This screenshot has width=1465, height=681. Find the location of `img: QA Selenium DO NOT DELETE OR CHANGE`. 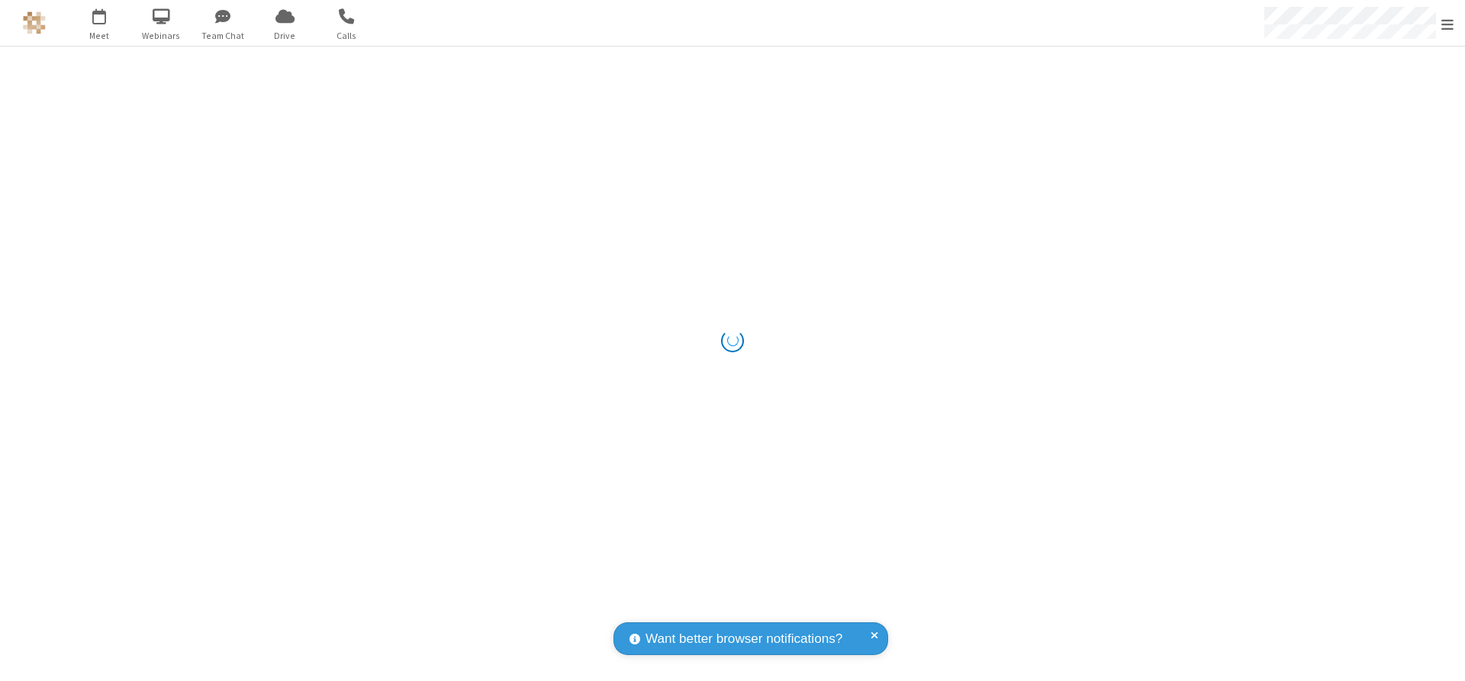

img: QA Selenium DO NOT DELETE OR CHANGE is located at coordinates (34, 23).